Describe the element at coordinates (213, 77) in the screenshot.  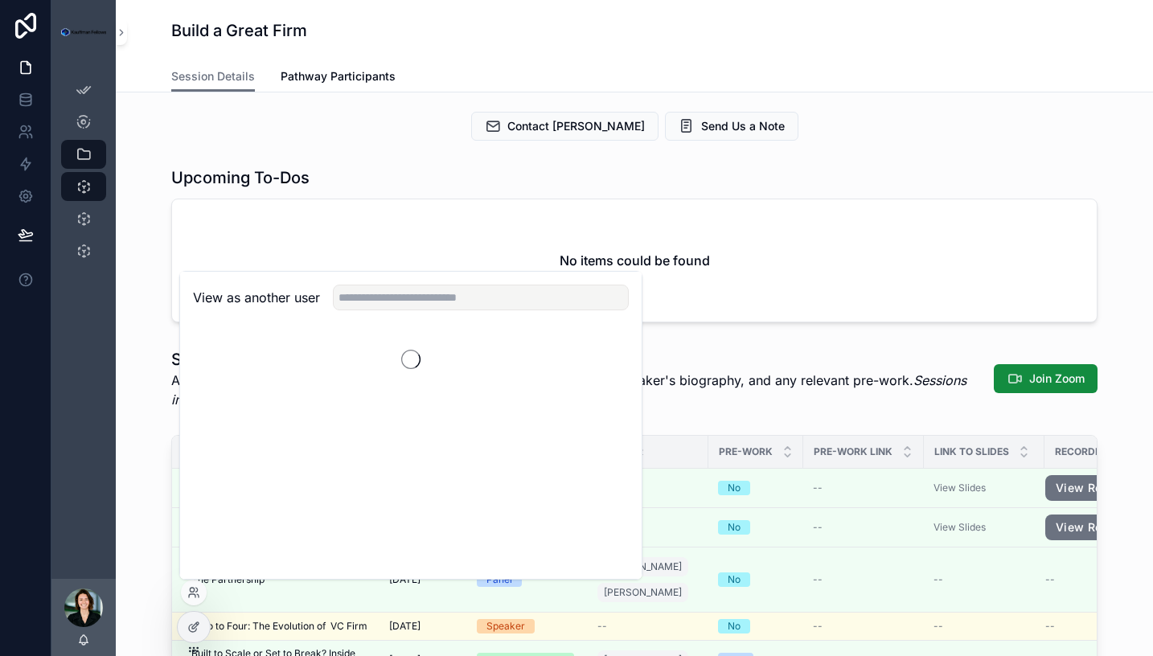
I see `a: Session Details` at that location.